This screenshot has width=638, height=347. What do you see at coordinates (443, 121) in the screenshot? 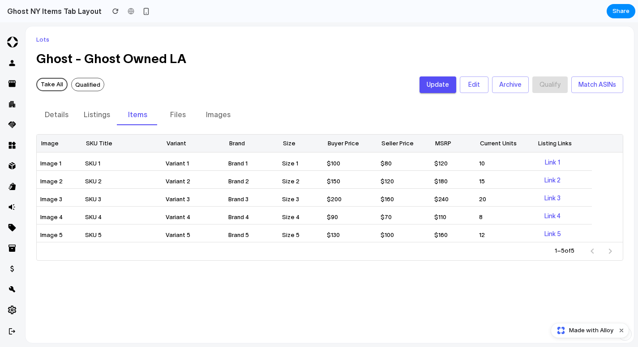
I see `div: MSRP` at bounding box center [443, 121].